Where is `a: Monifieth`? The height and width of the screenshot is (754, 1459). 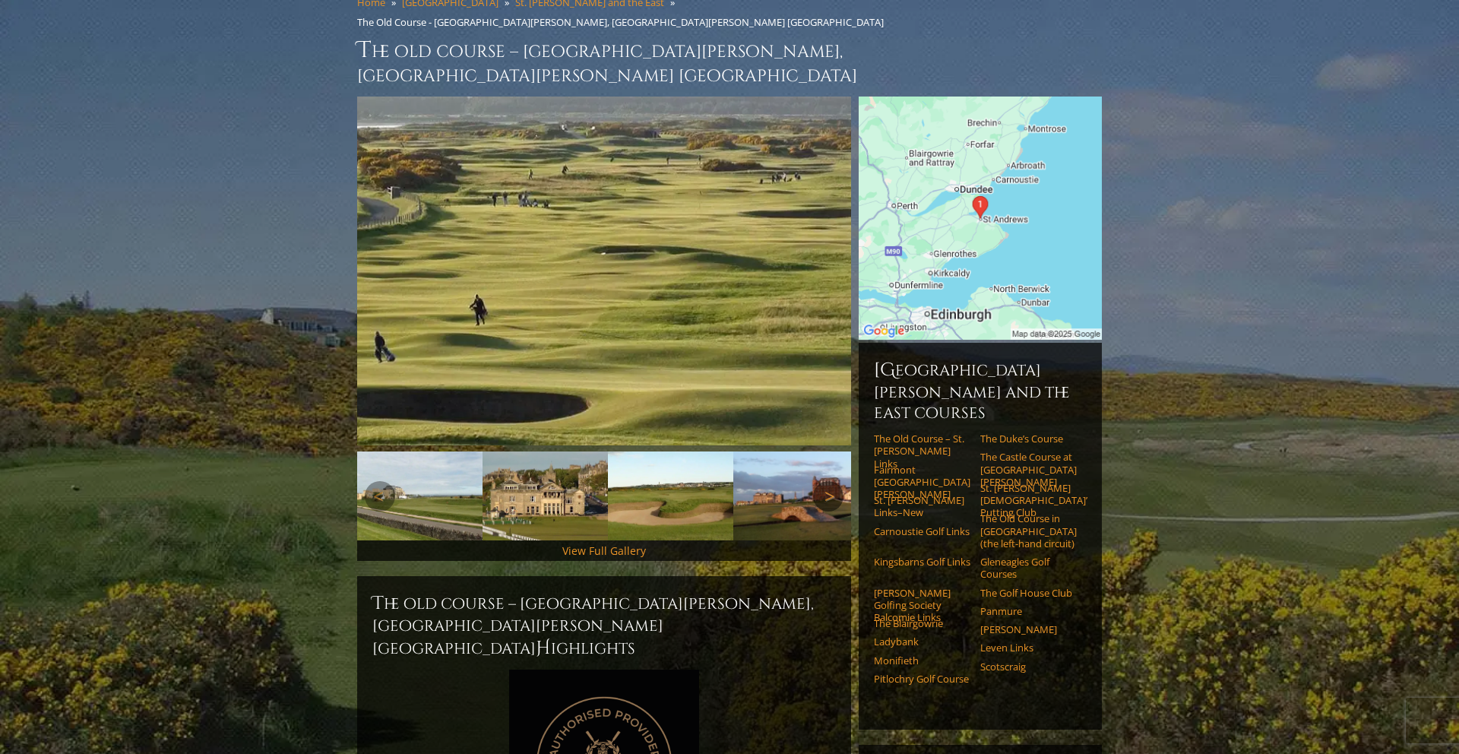 a: Monifieth is located at coordinates (922, 661).